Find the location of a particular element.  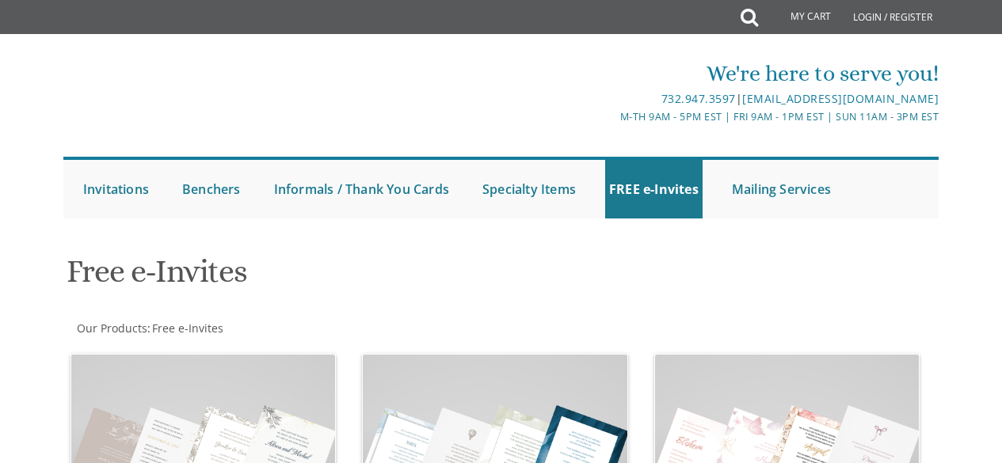

a: My Cart is located at coordinates (799, 17).